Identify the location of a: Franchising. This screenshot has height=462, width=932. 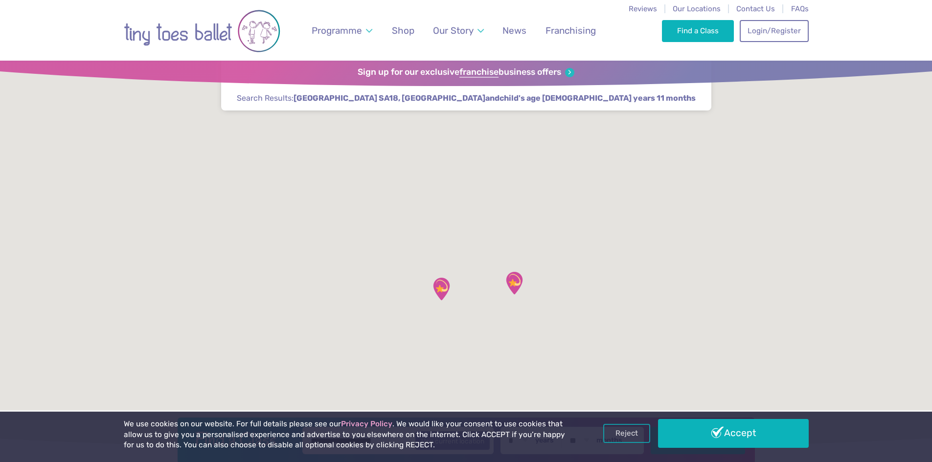
(570, 30).